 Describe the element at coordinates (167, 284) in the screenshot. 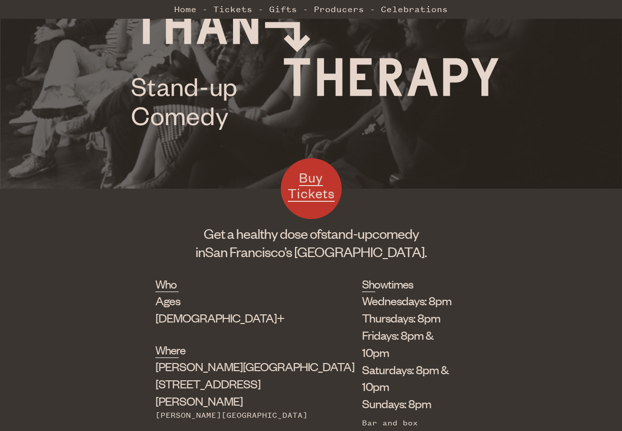

I see `h2: Who` at that location.